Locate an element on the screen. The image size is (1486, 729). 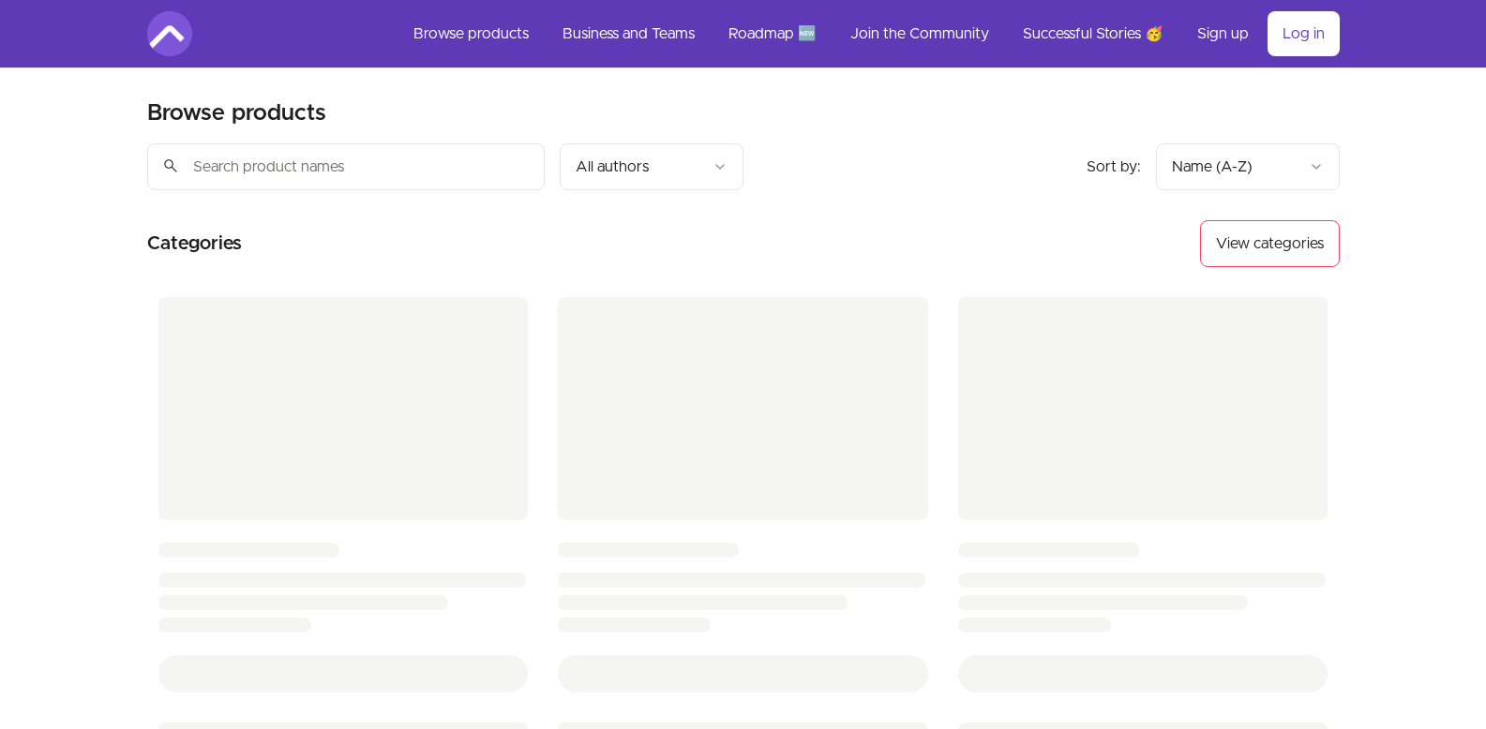
h2: Categories is located at coordinates (194, 244).